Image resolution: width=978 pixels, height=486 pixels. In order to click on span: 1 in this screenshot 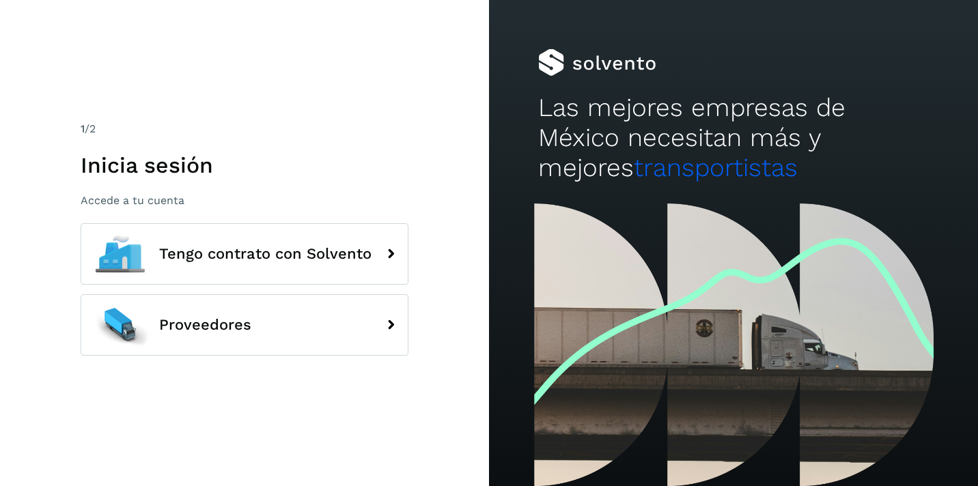, I will do `click(83, 128)`.